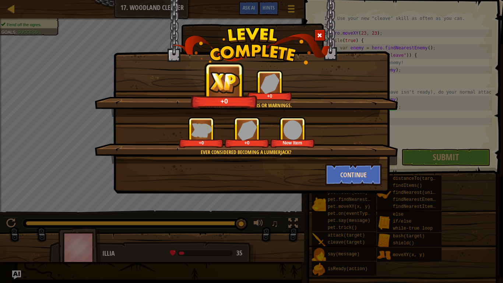 This screenshot has width=503, height=283. What do you see at coordinates (251, 46) in the screenshot?
I see `img: level_complete.png` at bounding box center [251, 46].